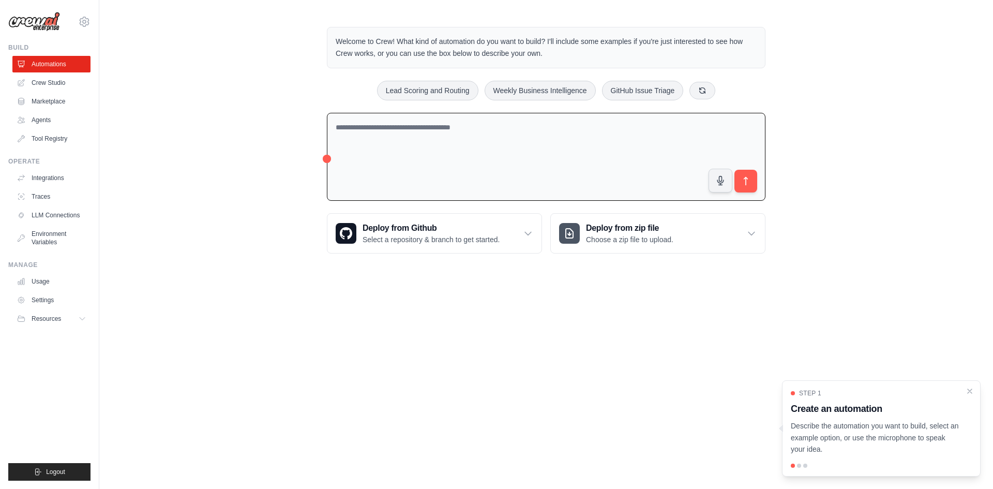  What do you see at coordinates (51, 178) in the screenshot?
I see `a: Integrations` at bounding box center [51, 178].